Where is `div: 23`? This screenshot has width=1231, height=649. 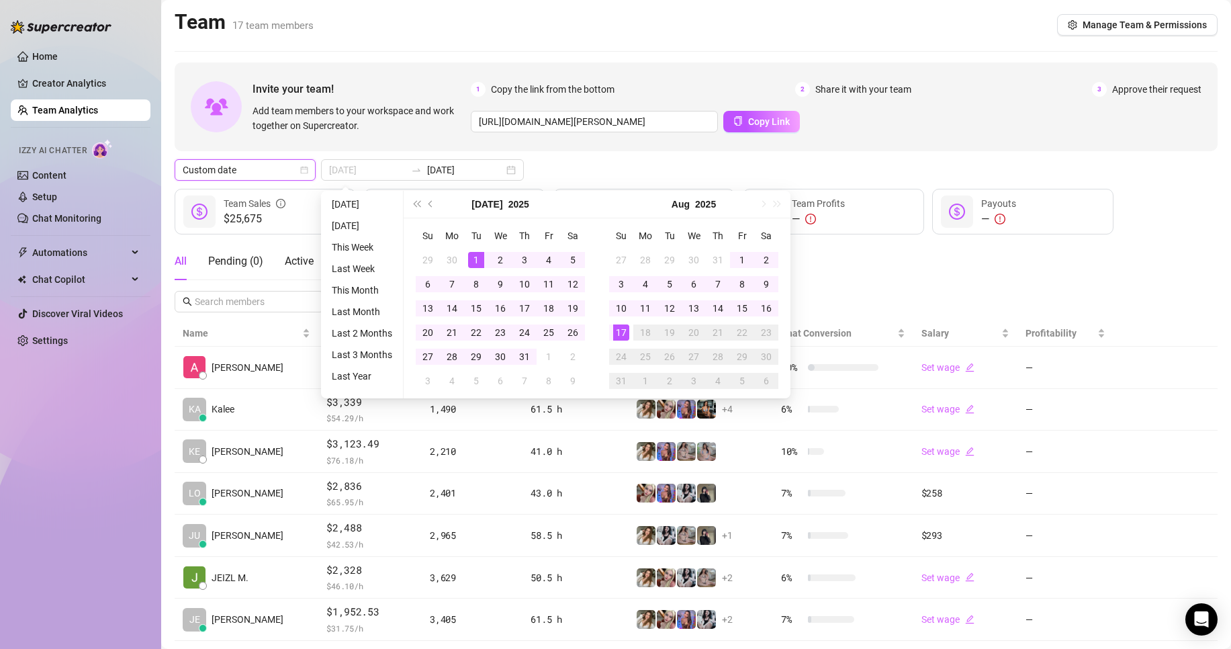
div: 23 is located at coordinates (500, 333).